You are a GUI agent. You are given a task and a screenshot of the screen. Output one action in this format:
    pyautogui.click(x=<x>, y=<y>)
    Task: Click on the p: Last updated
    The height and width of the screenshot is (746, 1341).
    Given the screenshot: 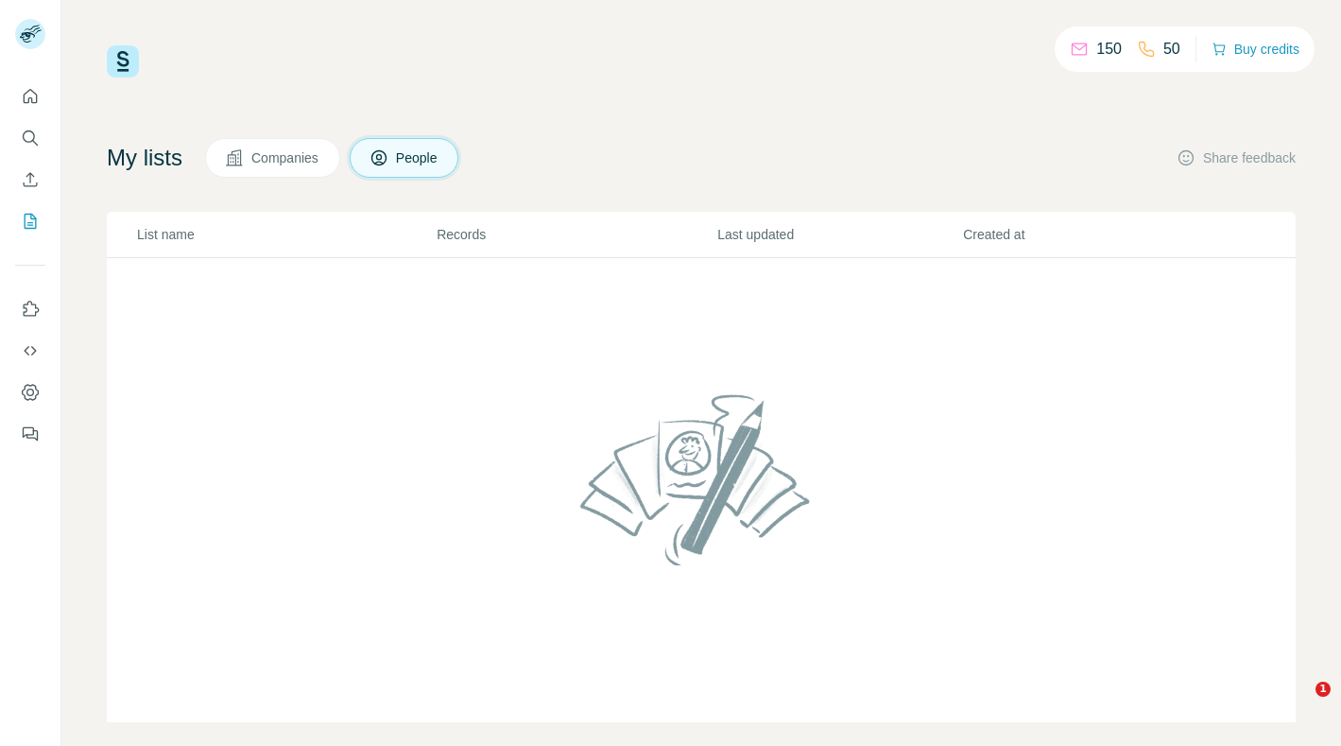 What is the action you would take?
    pyautogui.click(x=839, y=234)
    